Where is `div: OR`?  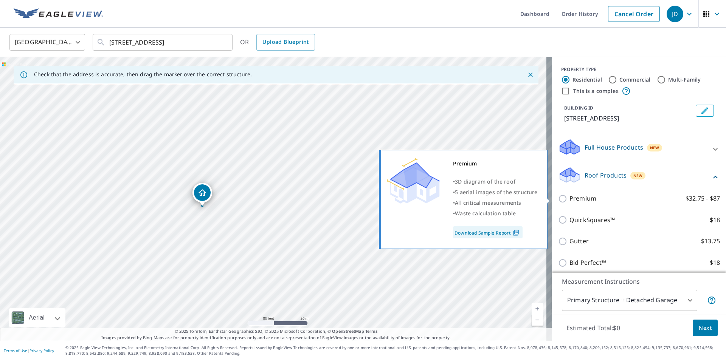
div: OR is located at coordinates (277, 42).